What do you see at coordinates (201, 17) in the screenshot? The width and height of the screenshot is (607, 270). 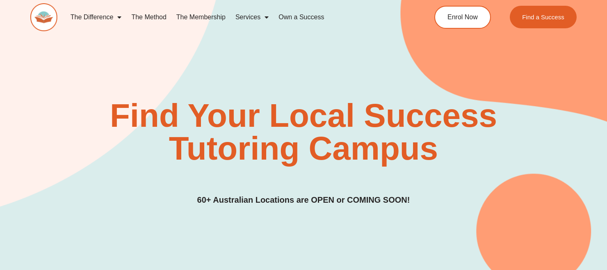 I see `a: The Membership` at bounding box center [201, 17].